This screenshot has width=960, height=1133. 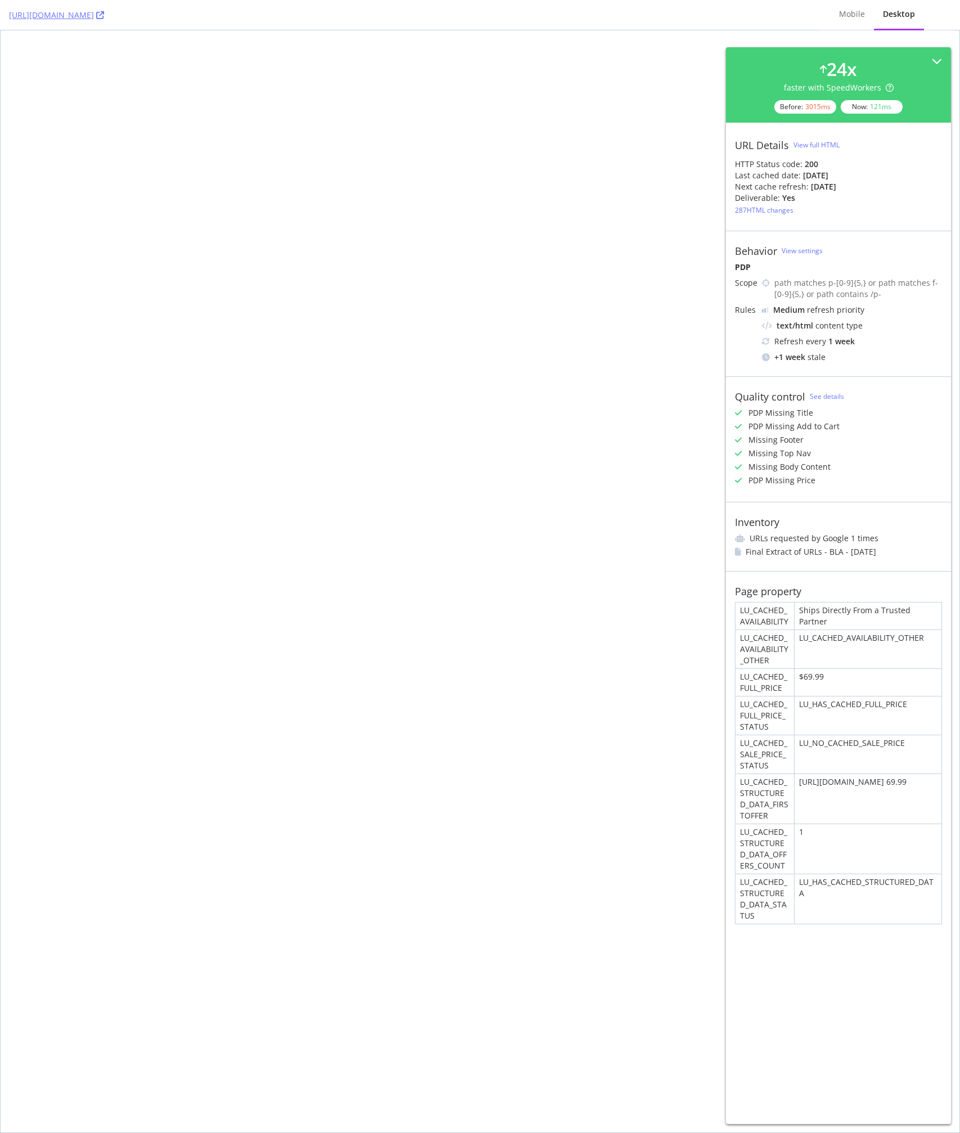 I want to click on div: LU_CACHED_STRUCTURED_DATA_OFFERS_COUNT, so click(x=765, y=849).